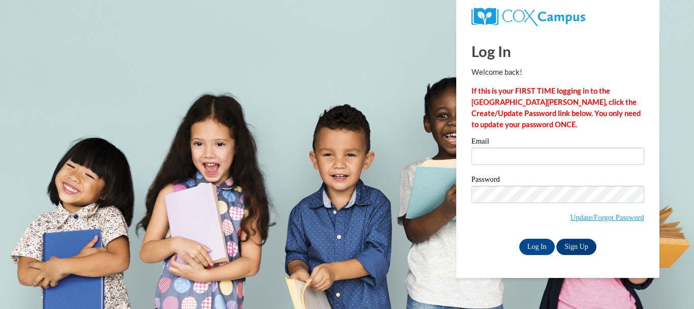  What do you see at coordinates (558, 17) in the screenshot?
I see `a: COX Campus` at bounding box center [558, 17].